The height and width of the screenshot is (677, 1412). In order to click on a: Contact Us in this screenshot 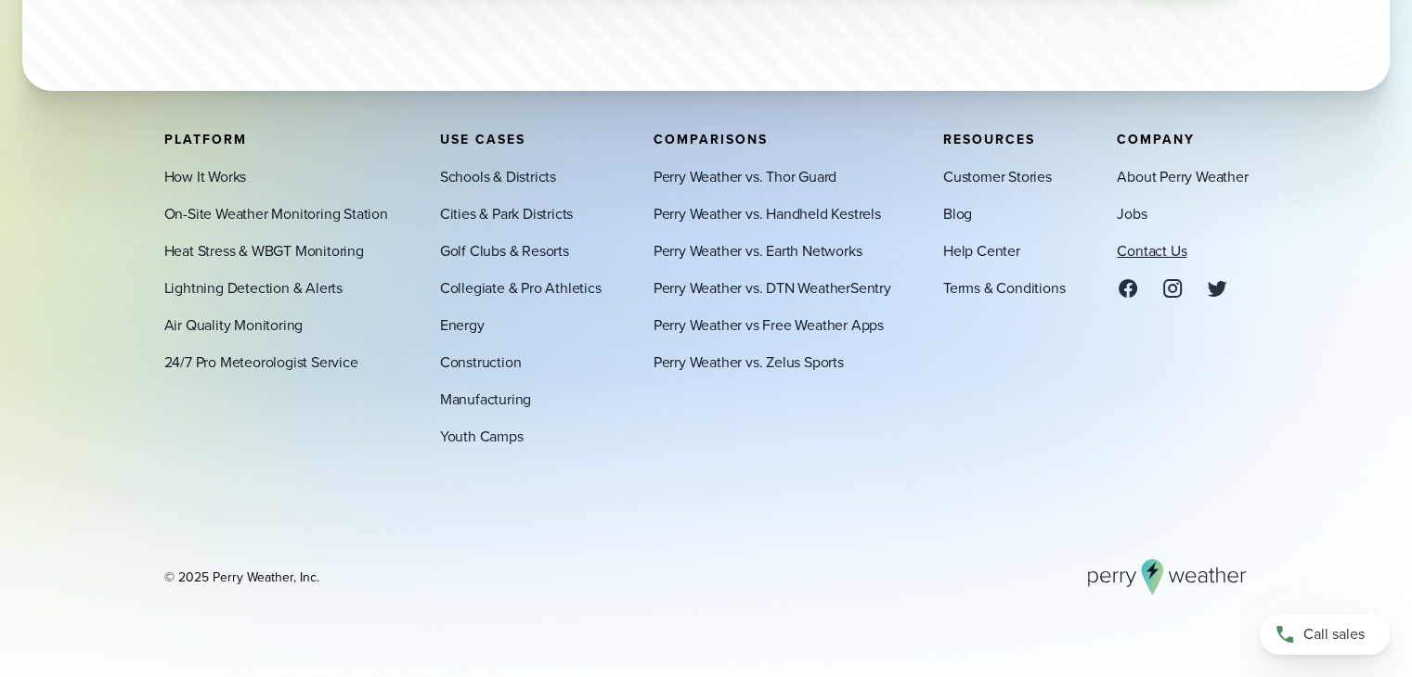, I will do `click(1151, 251)`.